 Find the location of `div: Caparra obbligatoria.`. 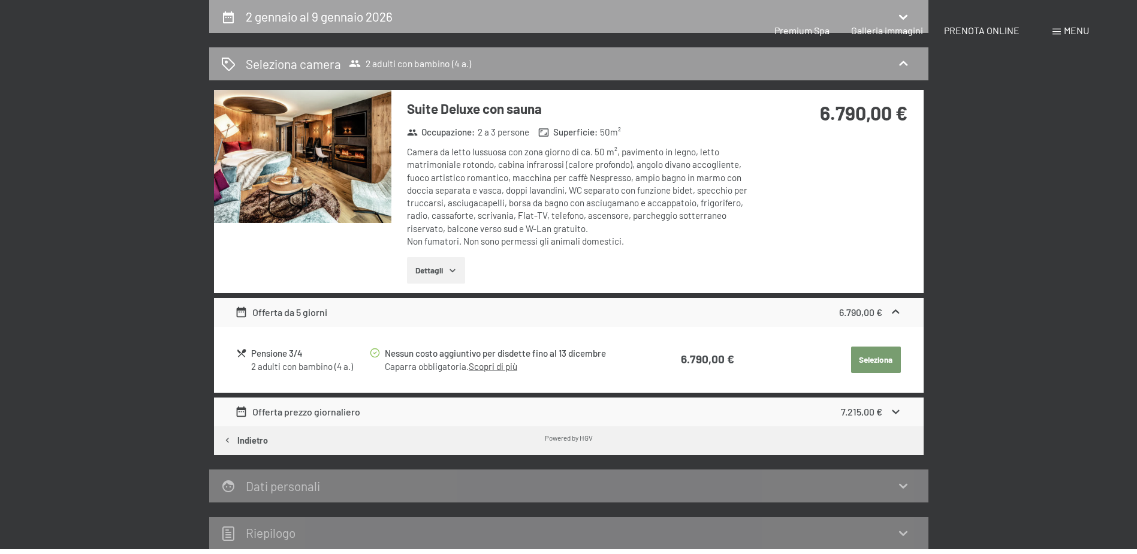

div: Caparra obbligatoria. is located at coordinates (509, 366).